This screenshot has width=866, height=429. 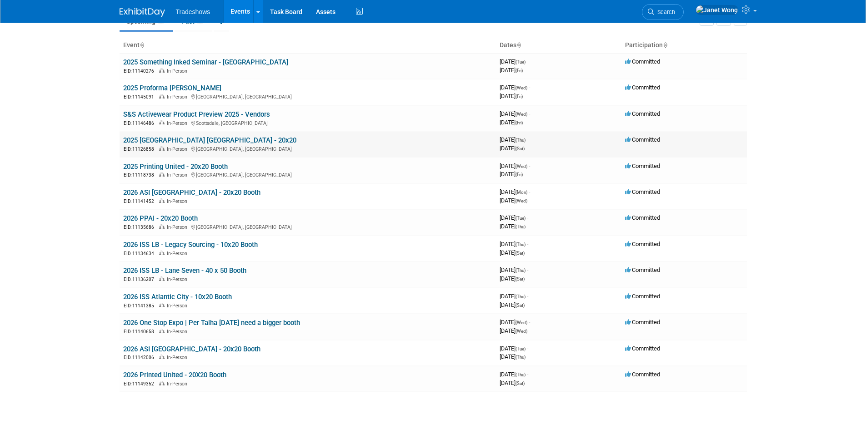 I want to click on span: EID: 11142006, so click(x=140, y=358).